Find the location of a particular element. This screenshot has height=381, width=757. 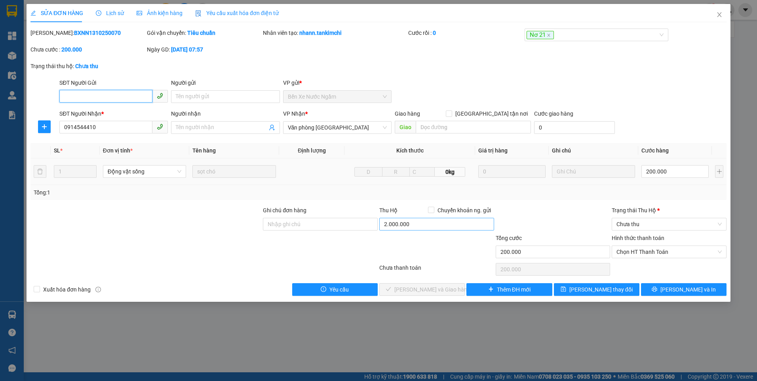

span: info-circle is located at coordinates (98, 289).